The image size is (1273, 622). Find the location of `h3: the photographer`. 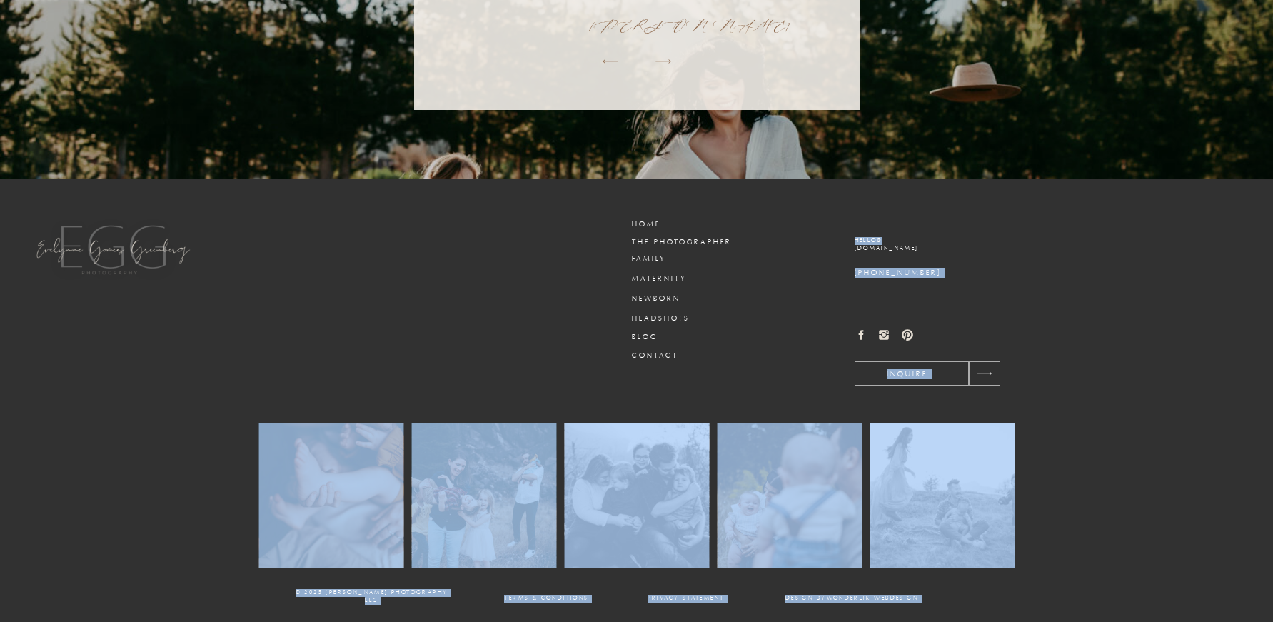

h3: the photographer is located at coordinates (693, 242).